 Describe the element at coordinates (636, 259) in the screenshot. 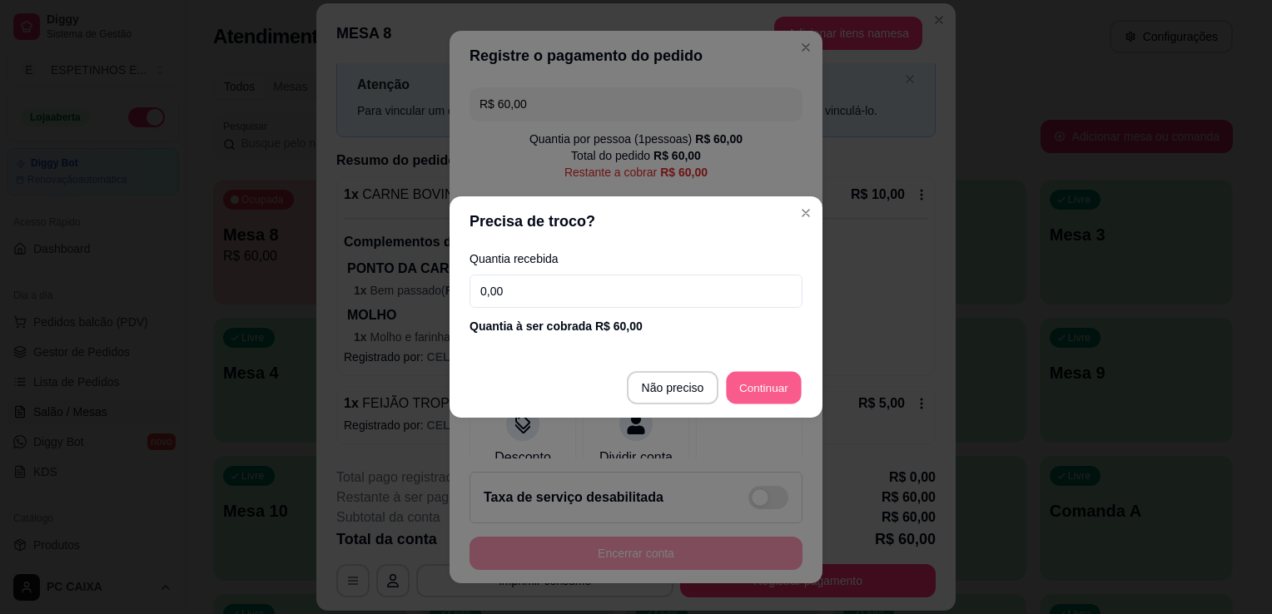

I see `label: Quantia recebida` at that location.